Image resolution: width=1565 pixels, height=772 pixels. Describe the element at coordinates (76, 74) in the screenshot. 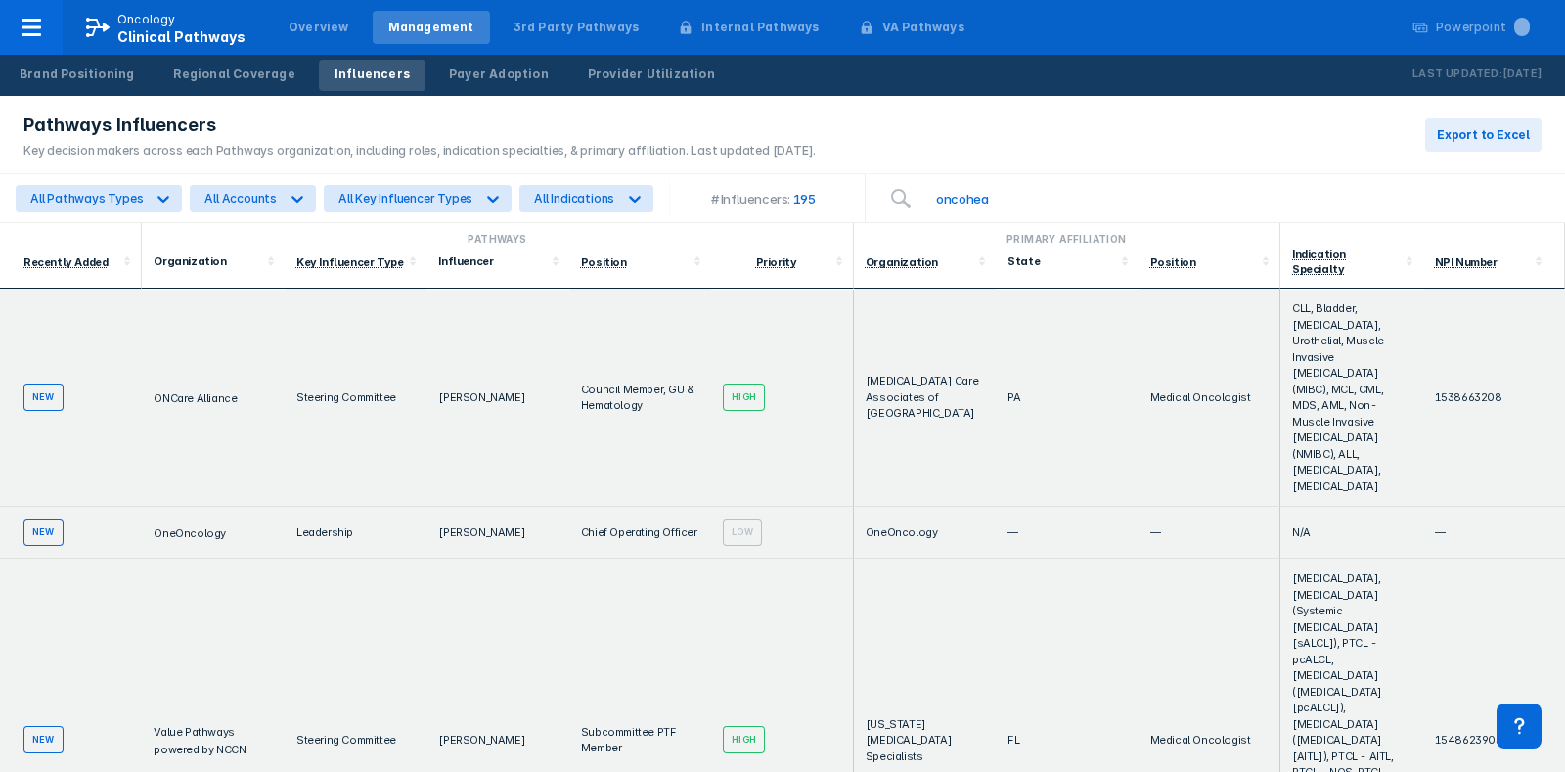

I see `div: Brand Positioning` at that location.